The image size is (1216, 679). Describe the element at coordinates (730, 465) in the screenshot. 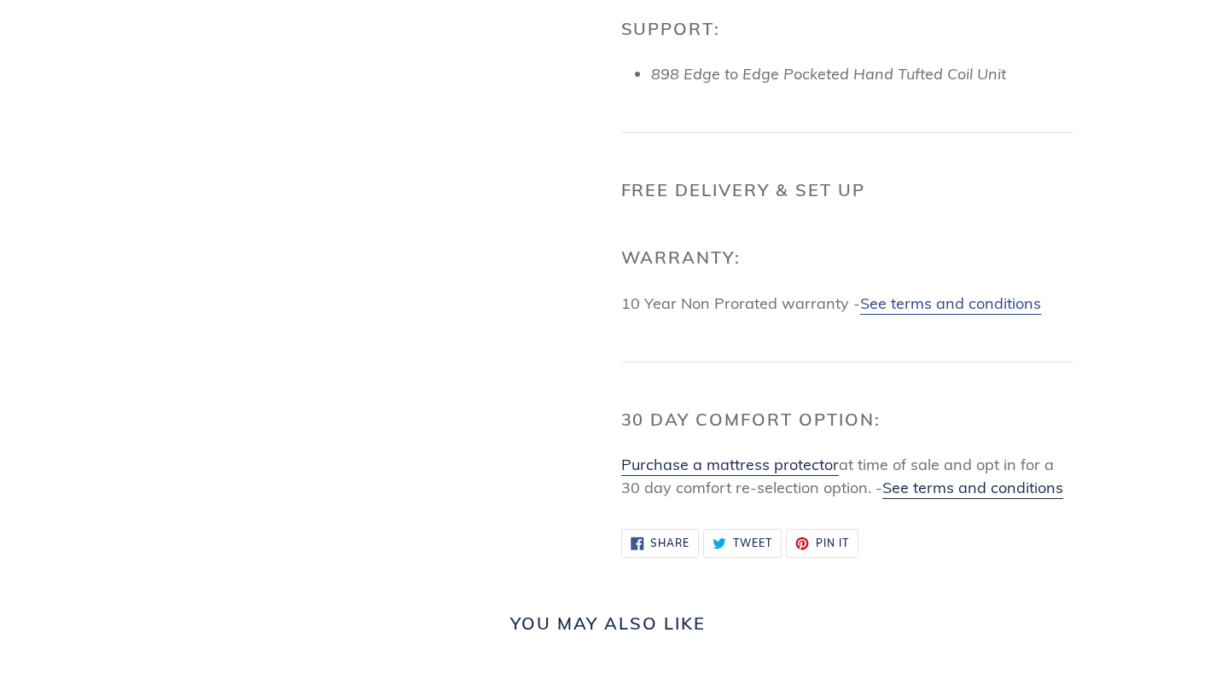

I see `a: Purchase a mattress protector` at that location.